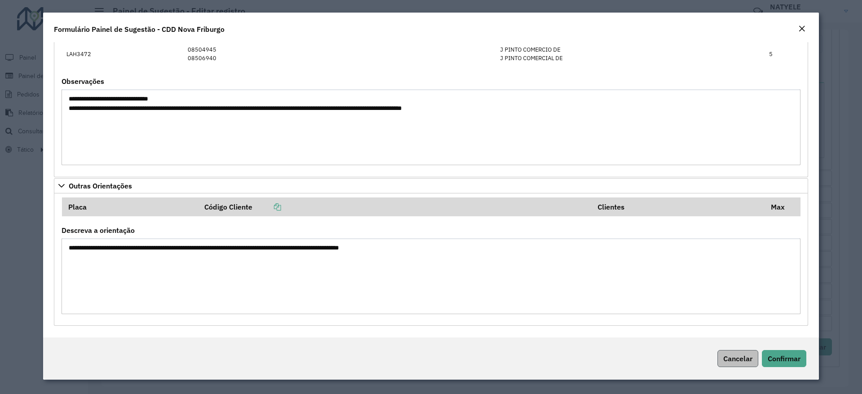  I want to click on label: Observações, so click(83, 81).